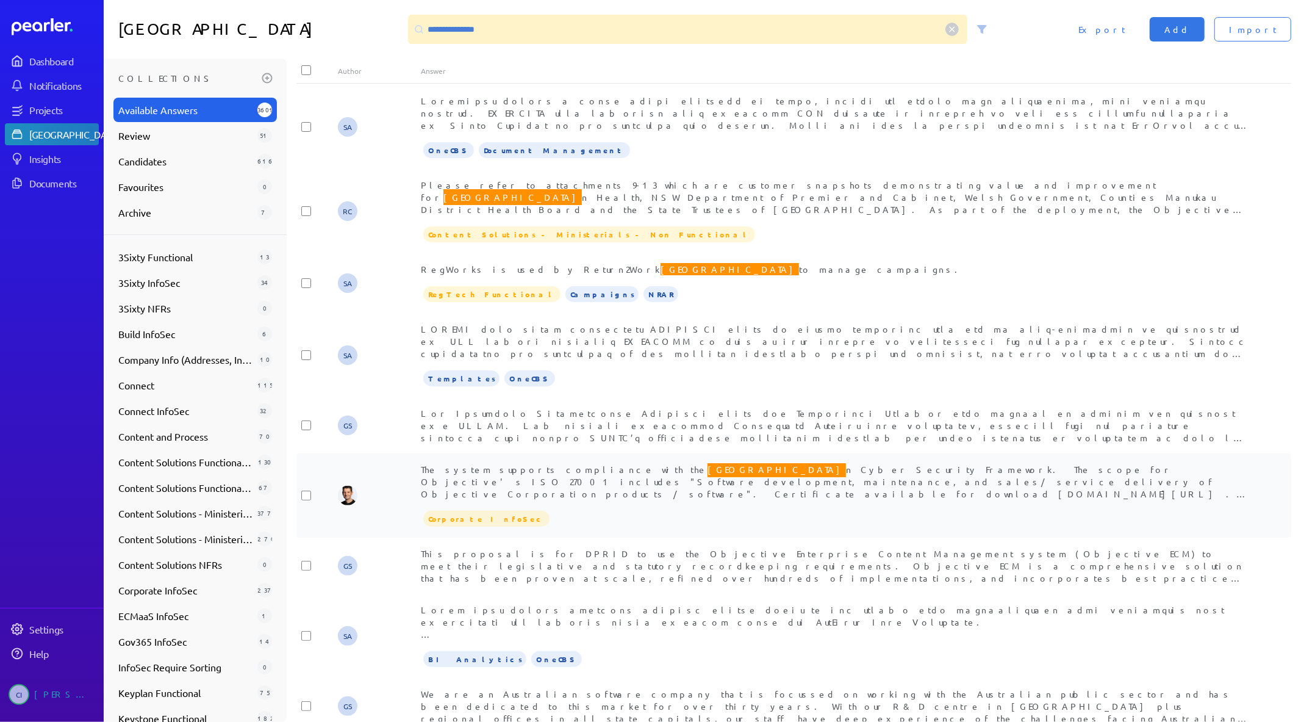 The width and height of the screenshot is (1301, 722). Describe the element at coordinates (63, 653) in the screenshot. I see `div: Help` at that location.